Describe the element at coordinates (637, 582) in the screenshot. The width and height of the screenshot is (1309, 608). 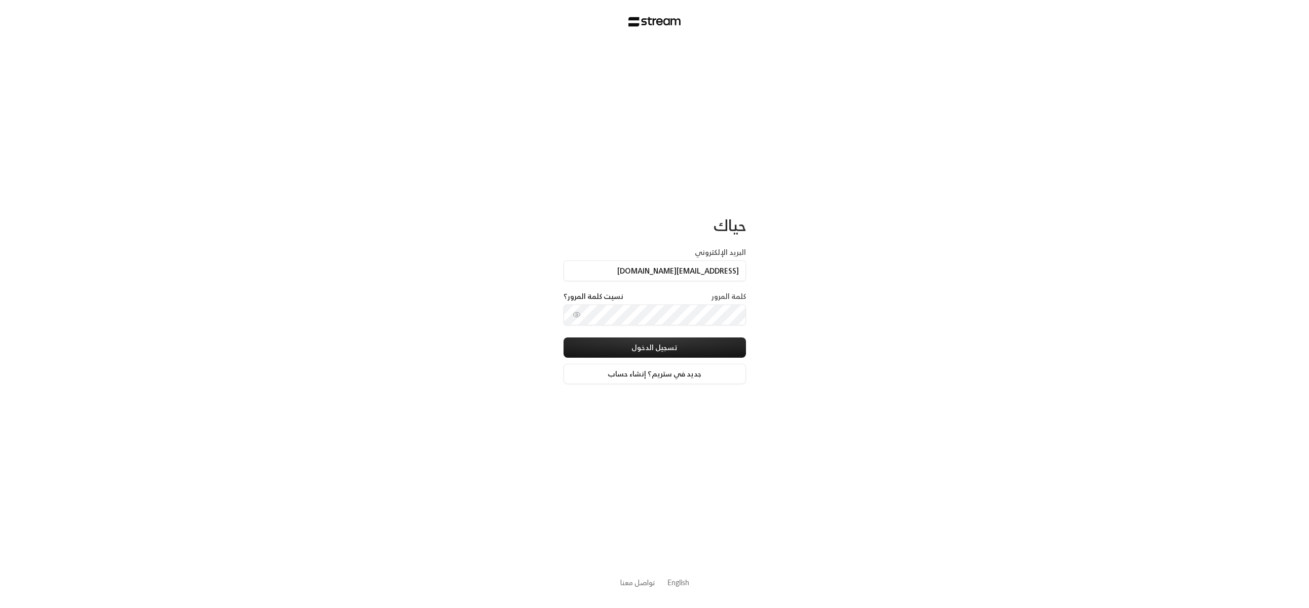
I see `button: تواصل معنا` at that location.